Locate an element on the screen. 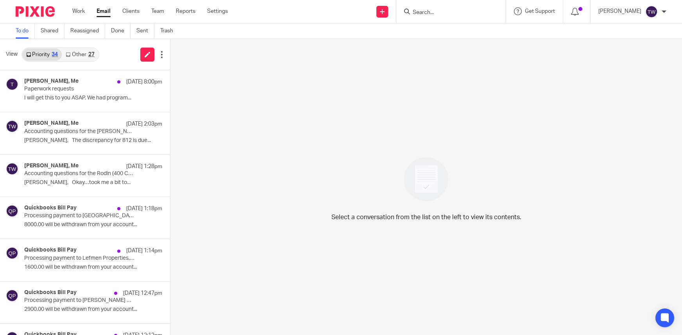  input: Search is located at coordinates (447, 13).